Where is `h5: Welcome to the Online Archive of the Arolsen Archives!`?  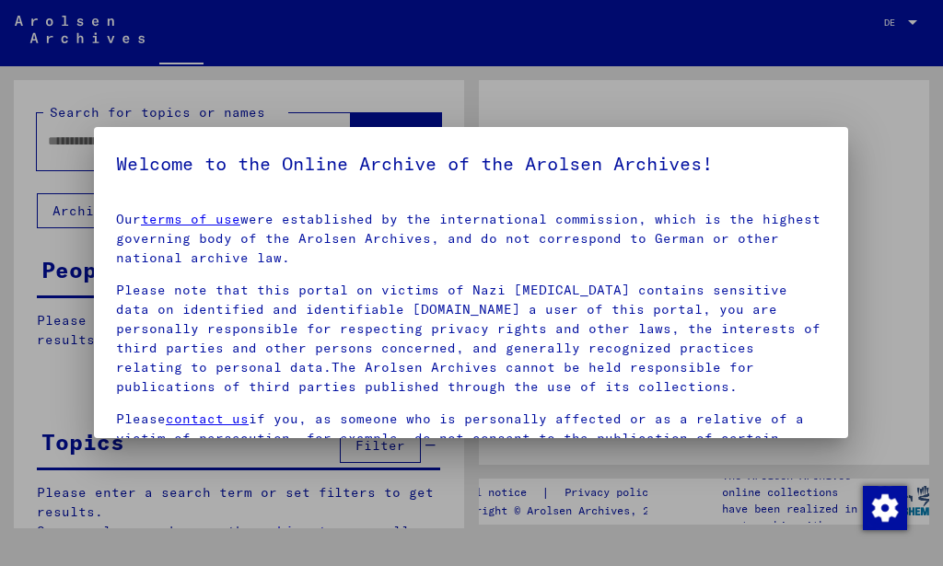 h5: Welcome to the Online Archive of the Arolsen Archives! is located at coordinates (471, 164).